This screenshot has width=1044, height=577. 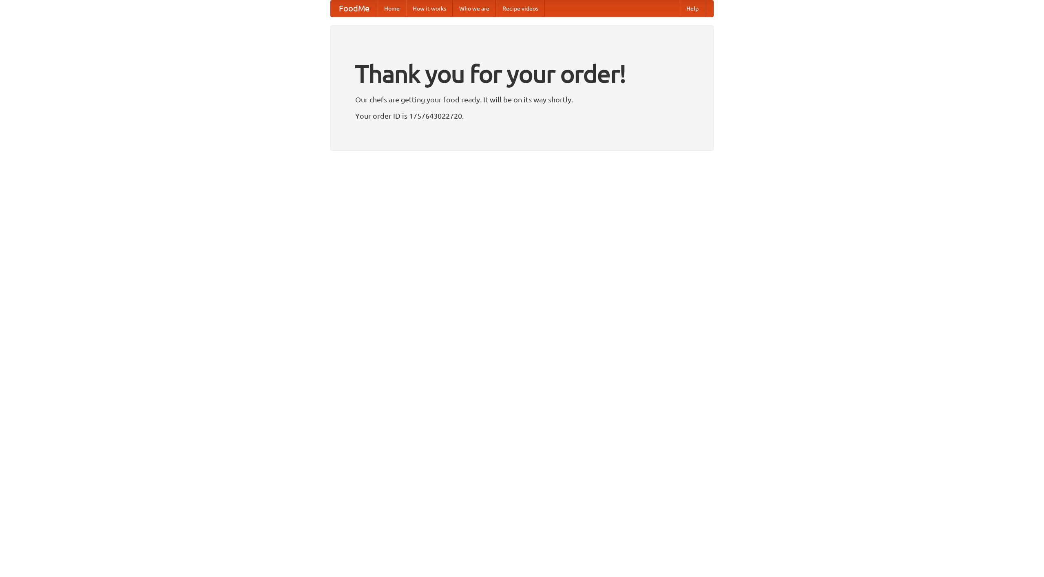 I want to click on p: Your order ID is 1757643022720., so click(x=522, y=116).